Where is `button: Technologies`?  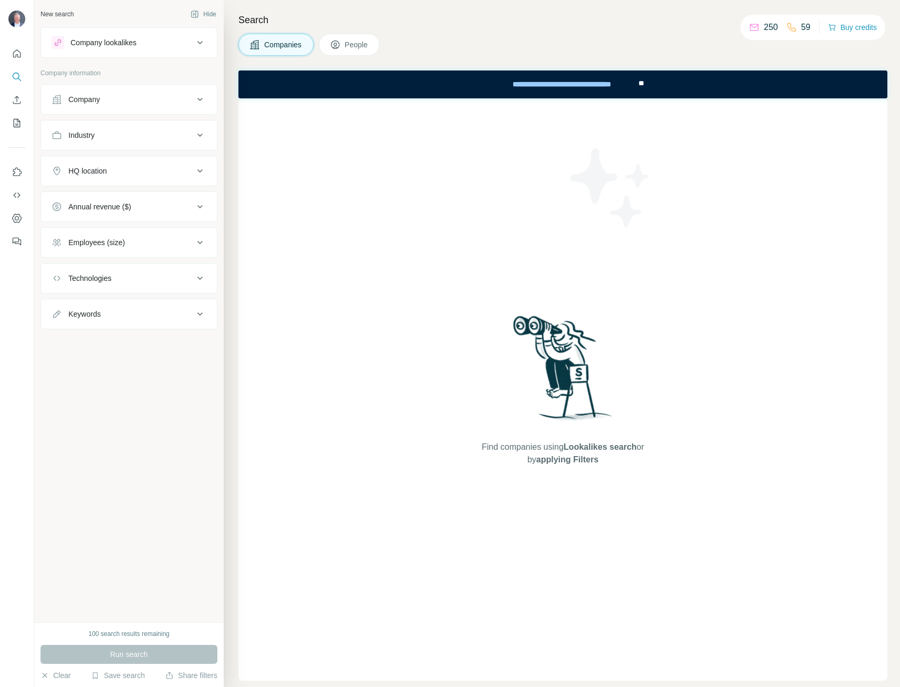
button: Technologies is located at coordinates (129, 278).